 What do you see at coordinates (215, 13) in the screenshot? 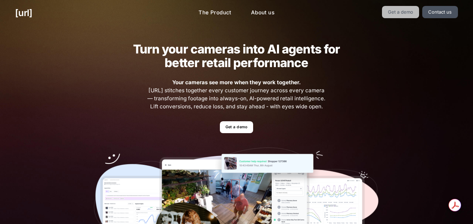
I see `a: The Product` at bounding box center [215, 13].